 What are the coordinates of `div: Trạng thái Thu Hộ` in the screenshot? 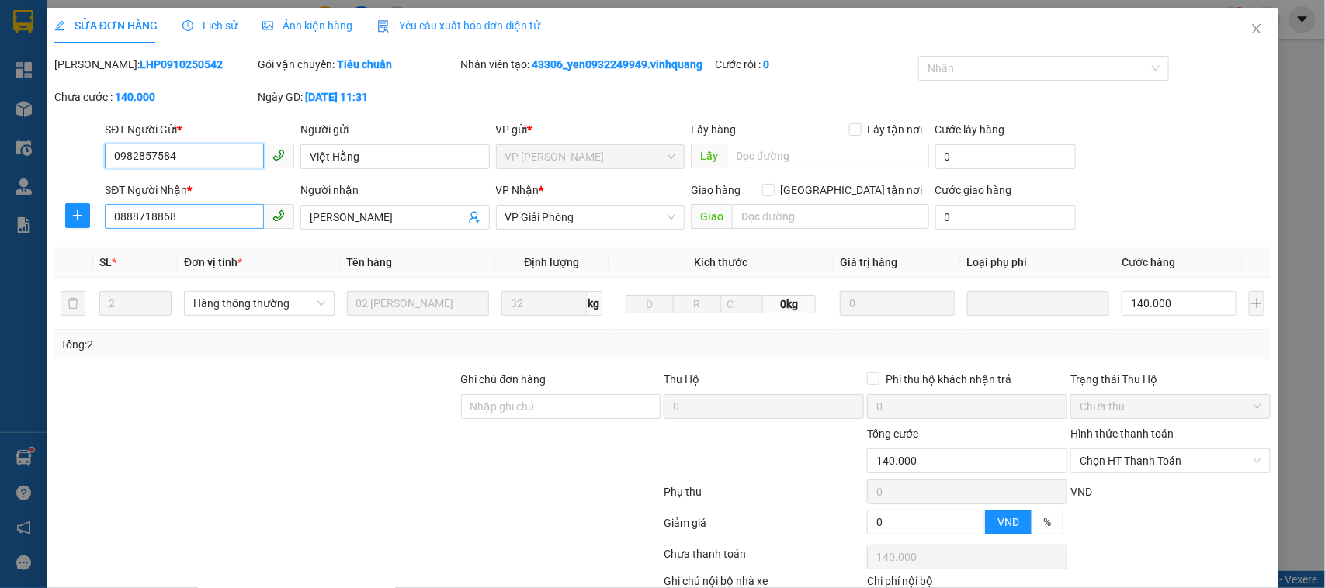 It's located at (1171, 380).